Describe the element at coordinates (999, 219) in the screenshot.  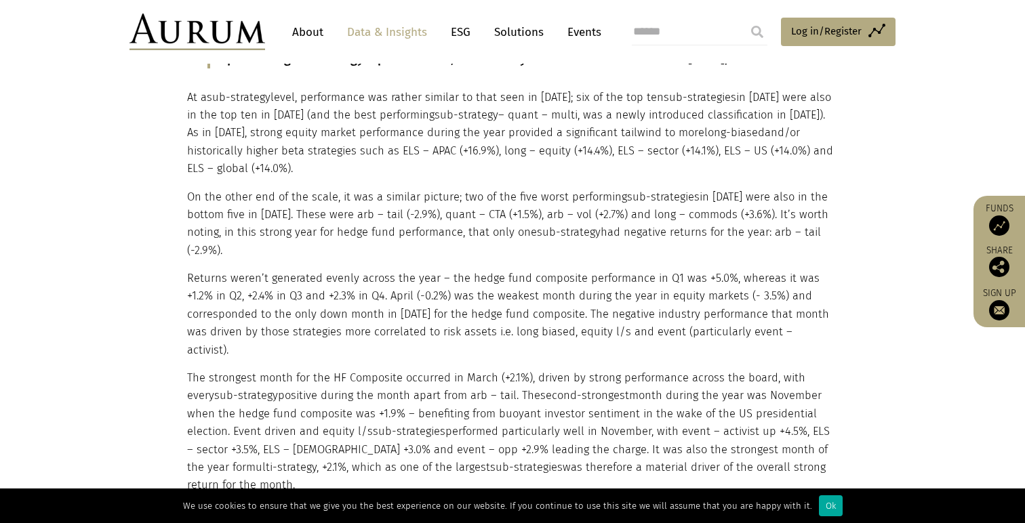
I see `a: Funds` at that location.